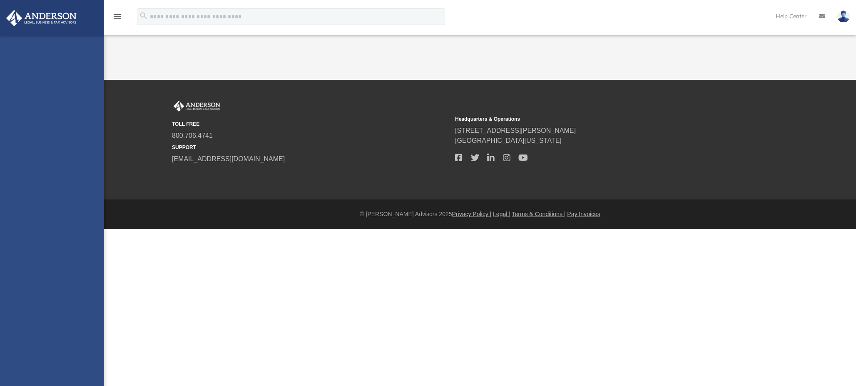 The image size is (856, 386). What do you see at coordinates (311, 147) in the screenshot?
I see `small: SUPPORT` at bounding box center [311, 147].